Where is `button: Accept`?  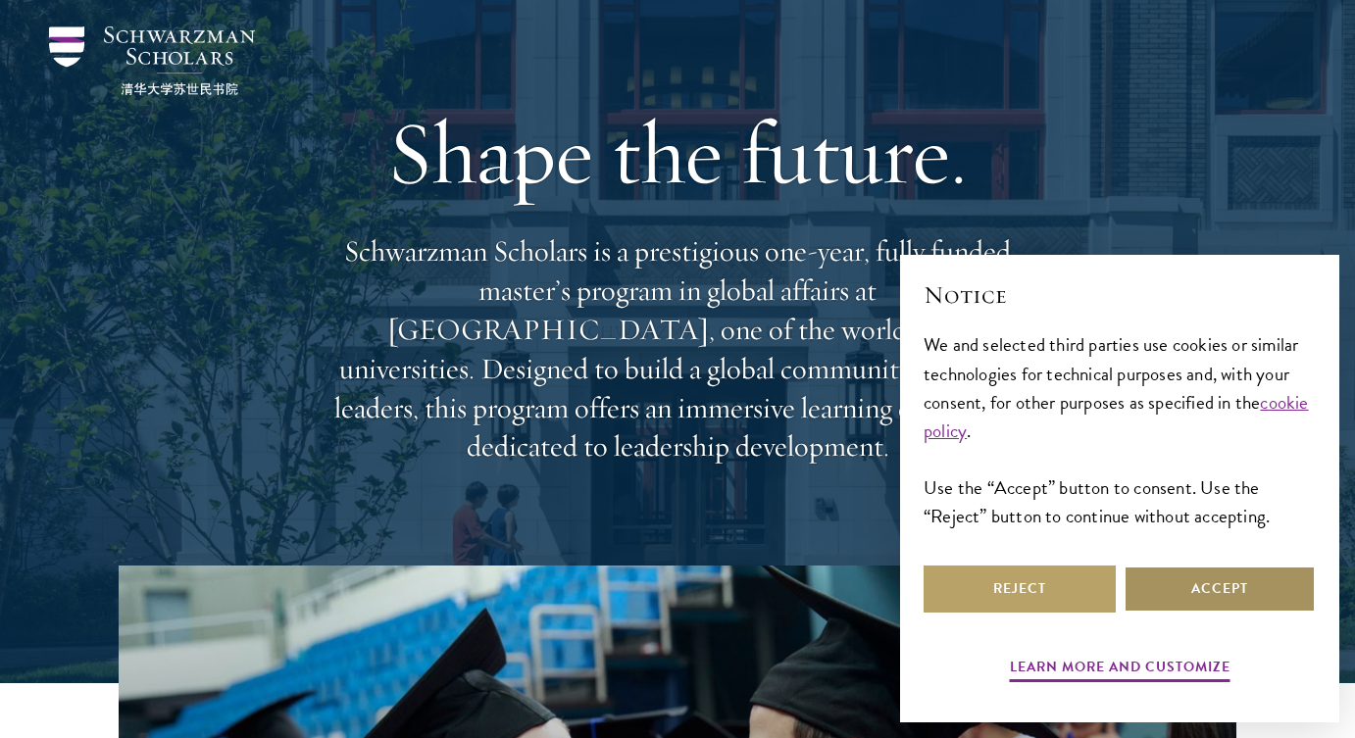 button: Accept is located at coordinates (1220, 589).